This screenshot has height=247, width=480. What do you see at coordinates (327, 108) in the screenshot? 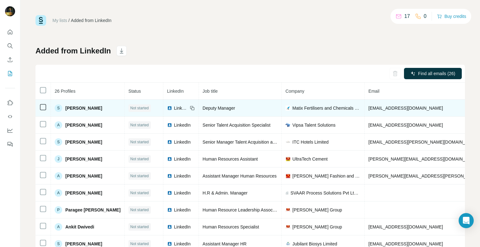
I see `span: Matix Fertilisers and Chemicals Limited` at bounding box center [327, 108].